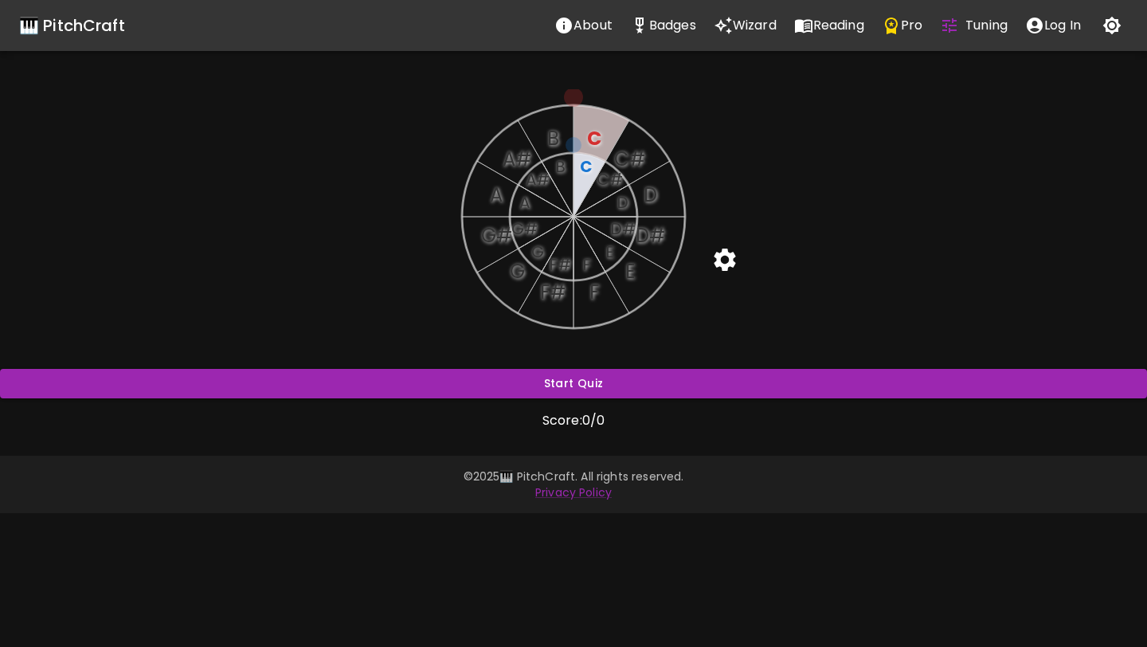  I want to click on a: Stats, so click(663, 25).